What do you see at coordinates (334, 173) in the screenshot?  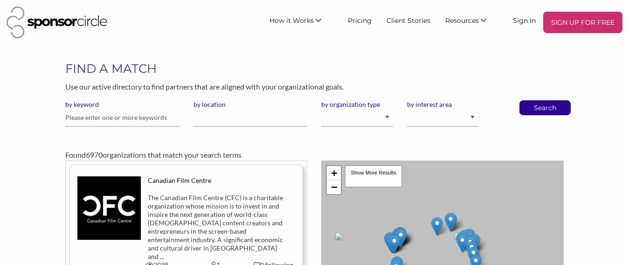 I see `a: Zoom in` at bounding box center [334, 173].